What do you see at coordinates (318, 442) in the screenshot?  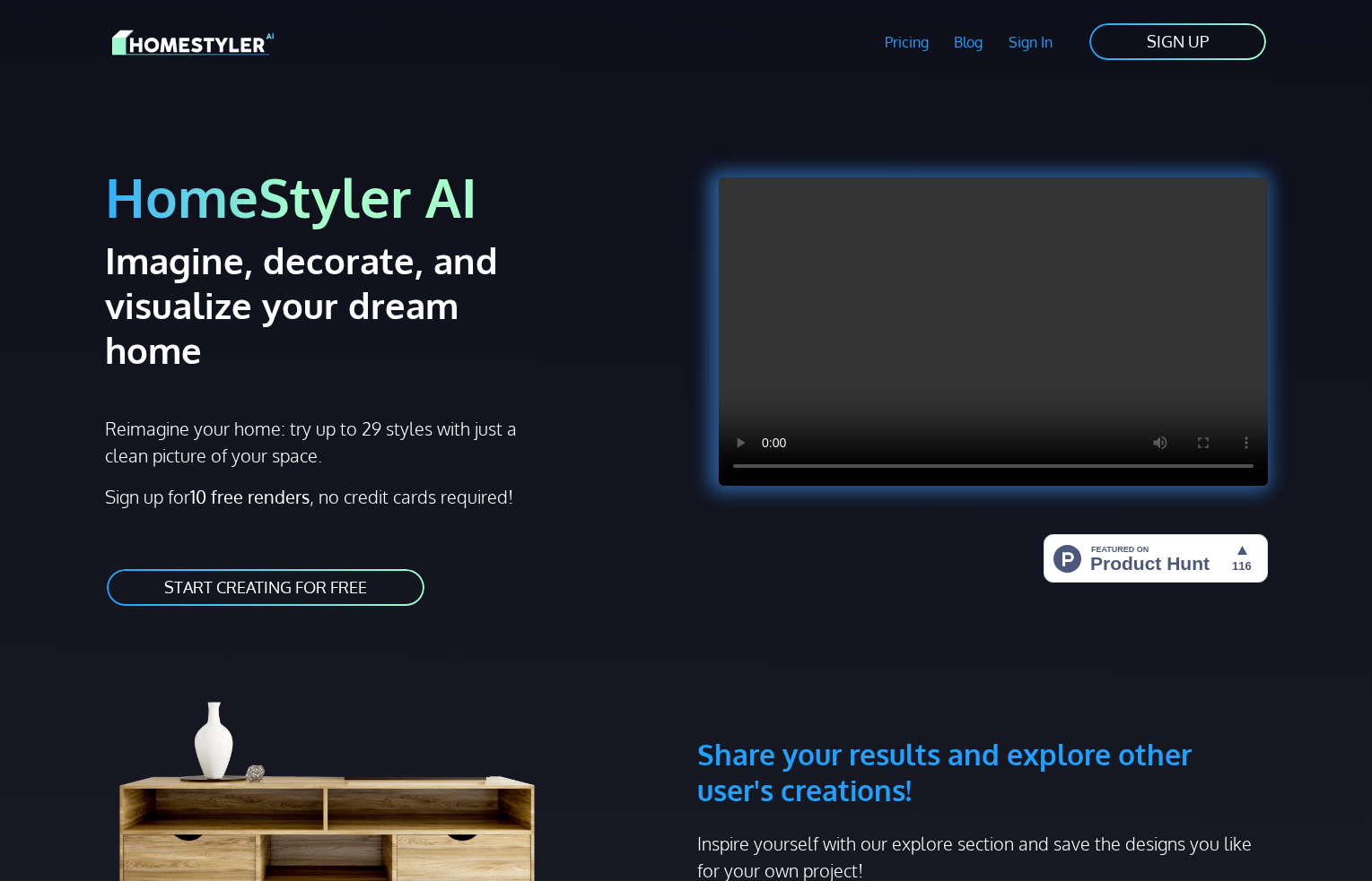 I see `p: Reimagine your home: try up to 29 styles with just a clean picture of your space.` at bounding box center [318, 442].